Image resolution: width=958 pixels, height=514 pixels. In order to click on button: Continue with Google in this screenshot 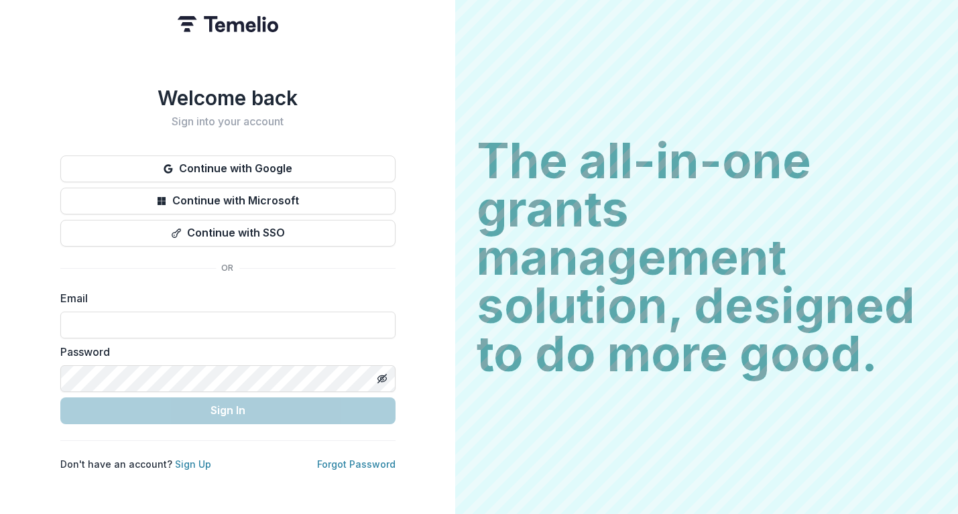, I will do `click(228, 169)`.